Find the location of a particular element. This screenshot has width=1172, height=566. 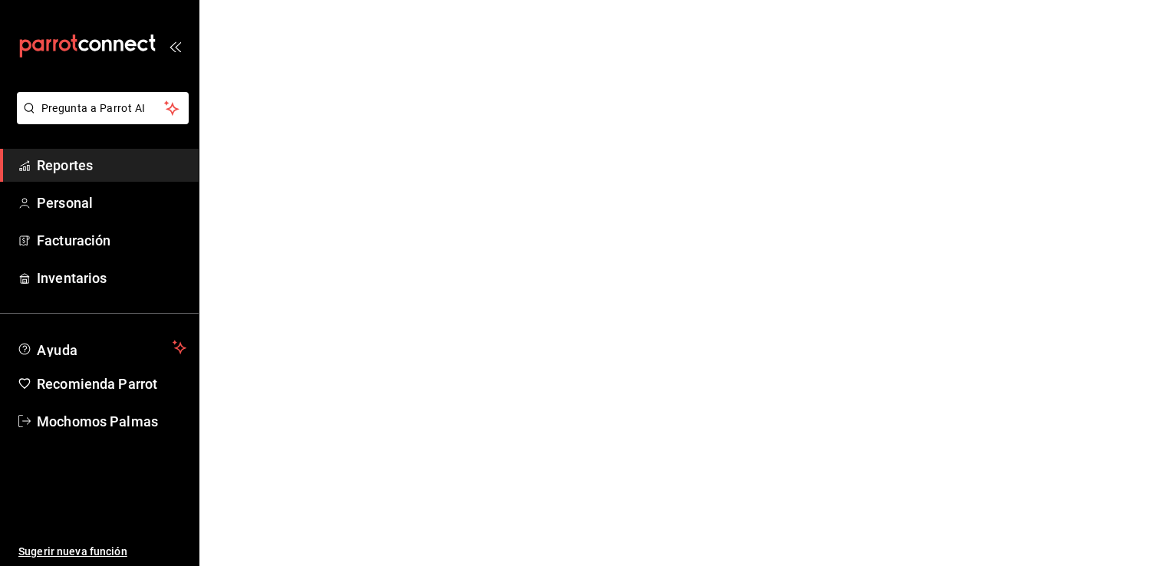

button: open_drawer_menu is located at coordinates (175, 46).